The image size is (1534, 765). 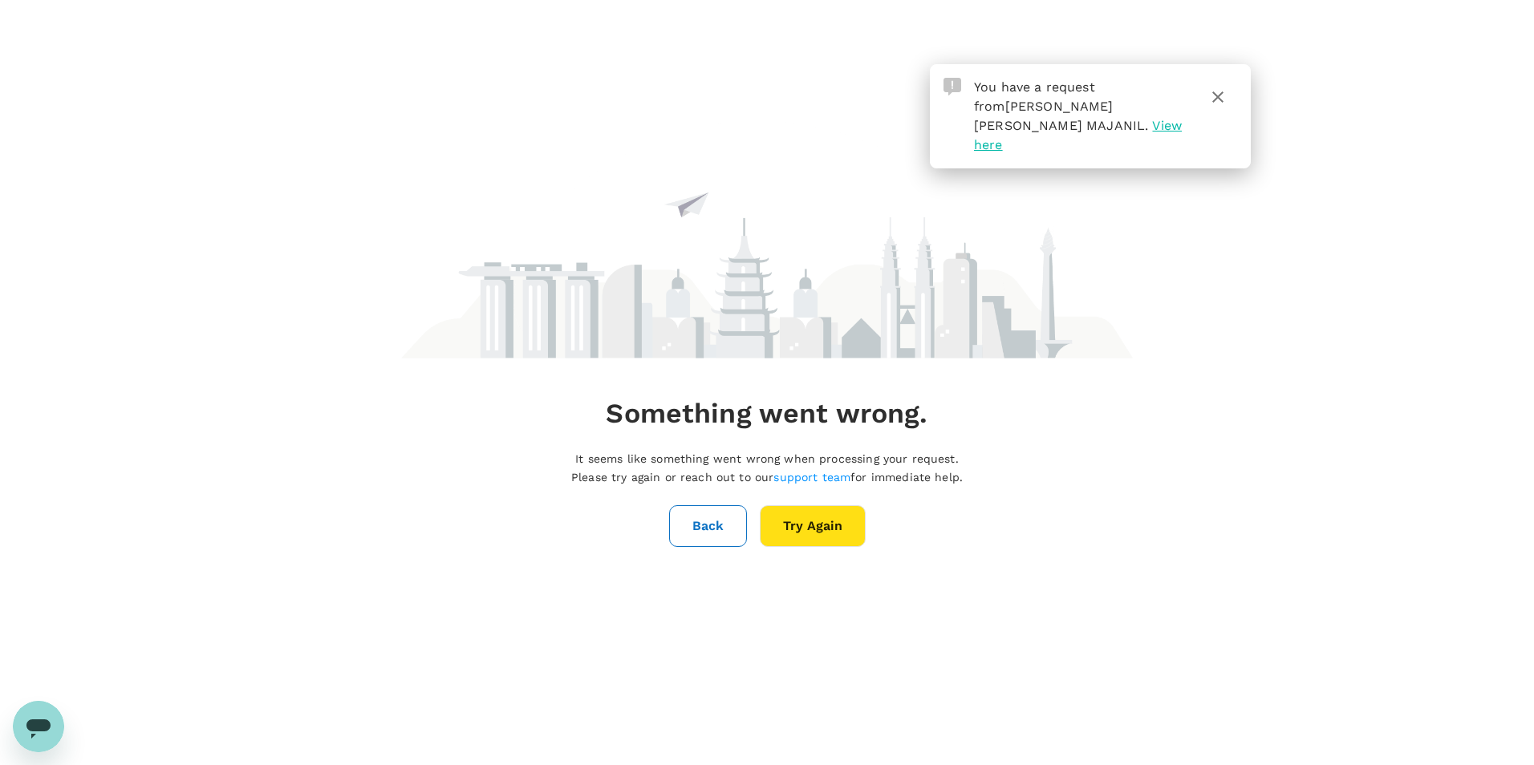 I want to click on button: Back, so click(x=707, y=526).